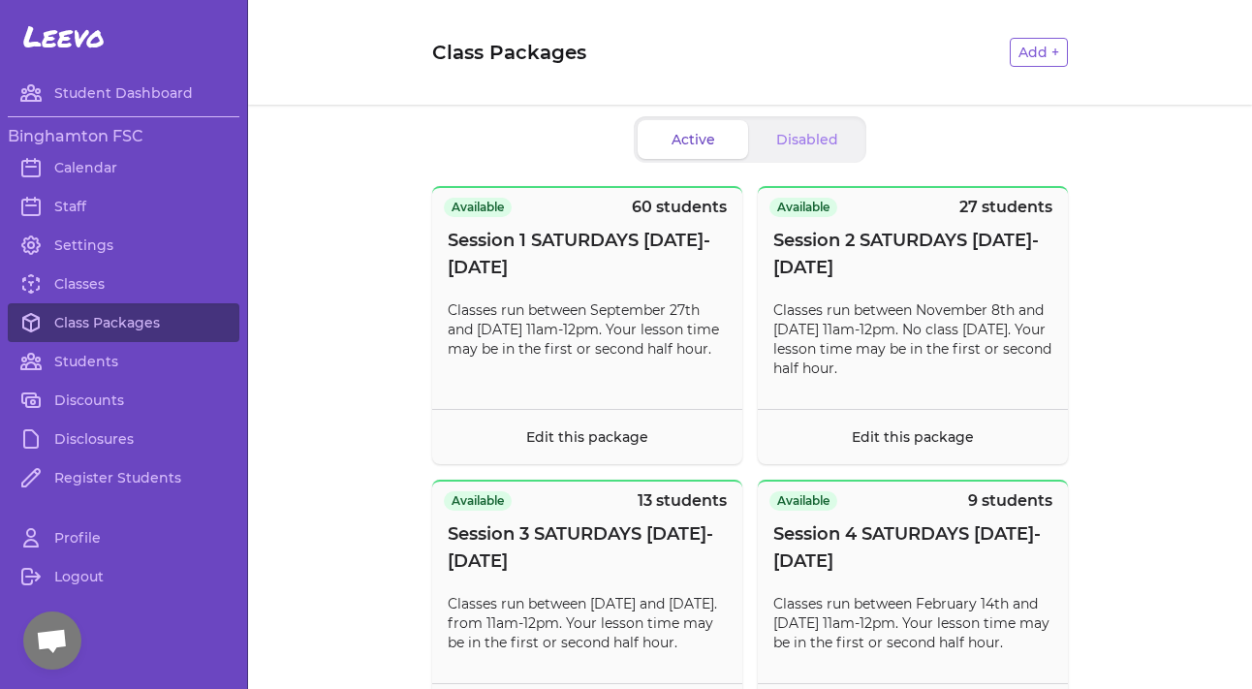  Describe the element at coordinates (1010, 501) in the screenshot. I see `p: 9 students` at that location.